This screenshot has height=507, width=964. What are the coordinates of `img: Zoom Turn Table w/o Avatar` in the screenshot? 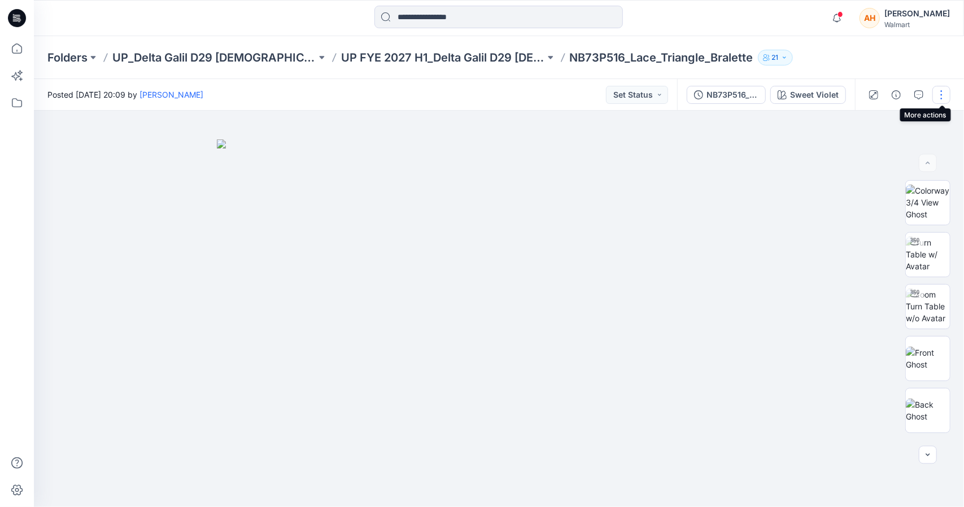 It's located at (928, 306).